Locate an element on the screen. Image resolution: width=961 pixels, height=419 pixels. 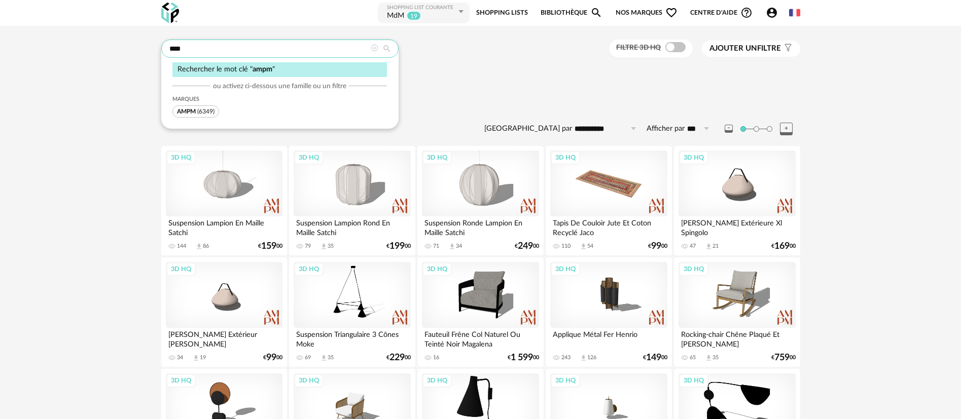
div: Tapis De Couloir Jute Et Coton Recyclé Jaco is located at coordinates (609, 227).